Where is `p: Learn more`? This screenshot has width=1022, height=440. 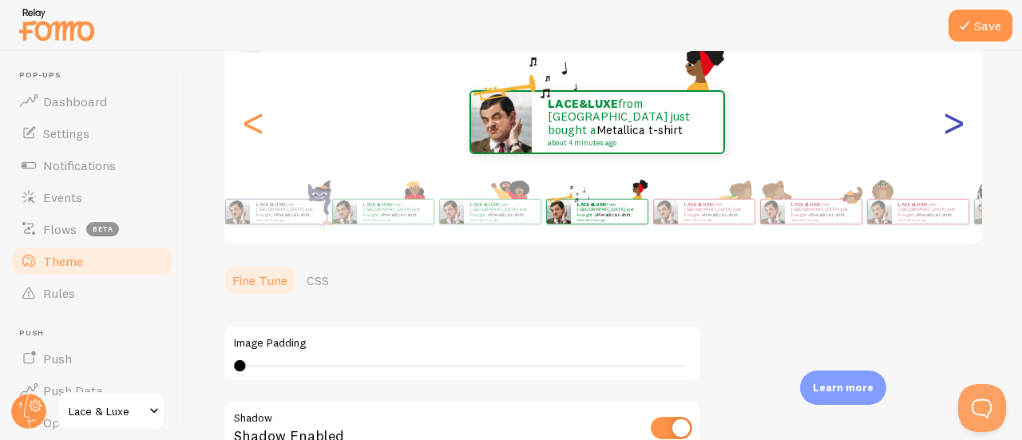
p: Learn more is located at coordinates (843, 387).